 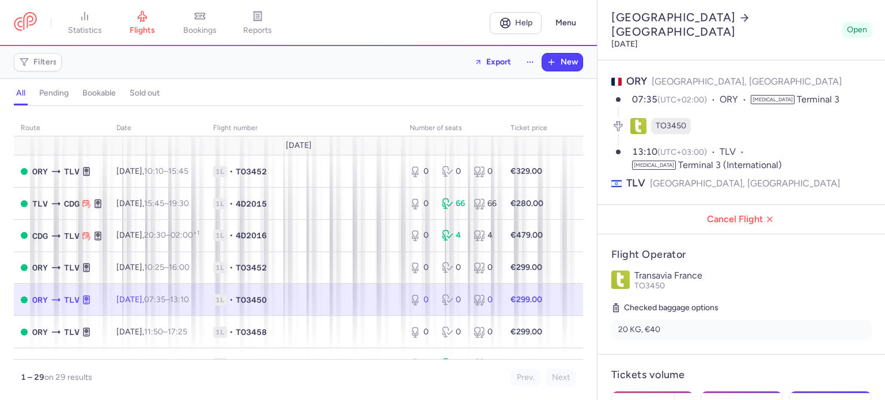 What do you see at coordinates (682, 152) in the screenshot?
I see `span: (UTC+03:00)` at bounding box center [682, 152].